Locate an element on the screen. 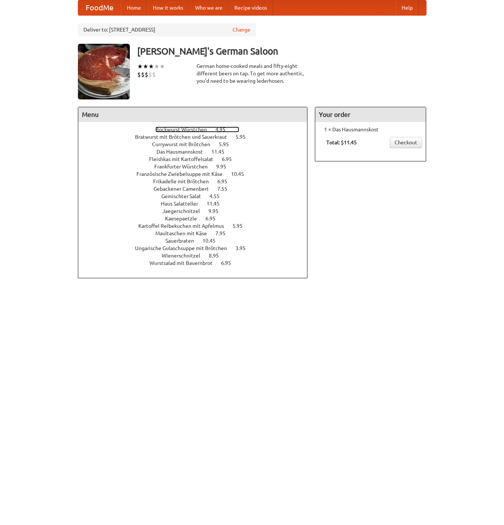  a: Bockwurst Würstchen 4.95 is located at coordinates (197, 129).